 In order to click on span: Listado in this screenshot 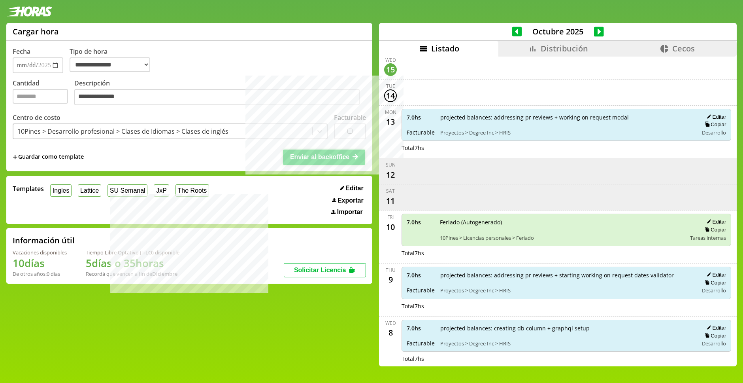, I will do `click(445, 48)`.